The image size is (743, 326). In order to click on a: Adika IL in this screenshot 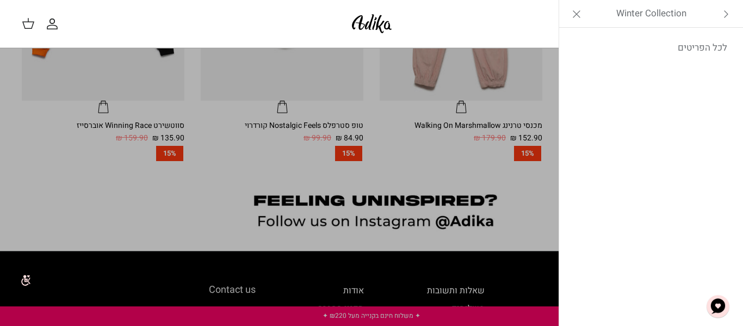, I will do `click(371, 23)`.